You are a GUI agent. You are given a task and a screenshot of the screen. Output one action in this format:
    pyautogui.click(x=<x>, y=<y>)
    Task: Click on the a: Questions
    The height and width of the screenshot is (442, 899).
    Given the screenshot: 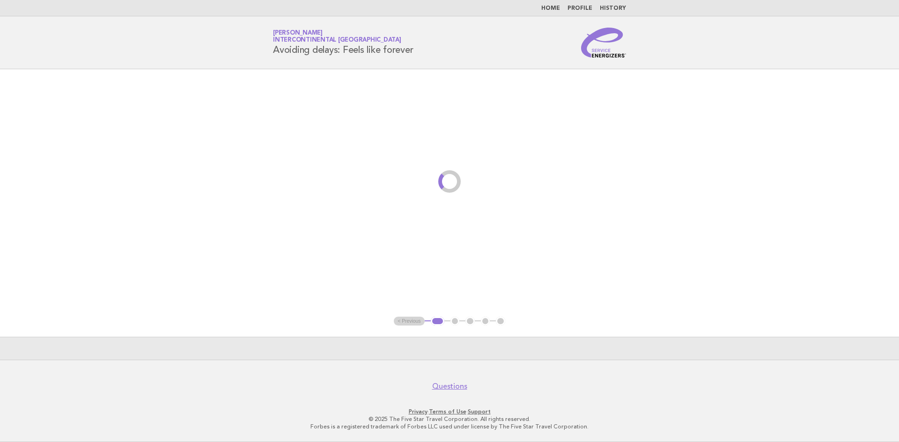 What is the action you would take?
    pyautogui.click(x=449, y=387)
    